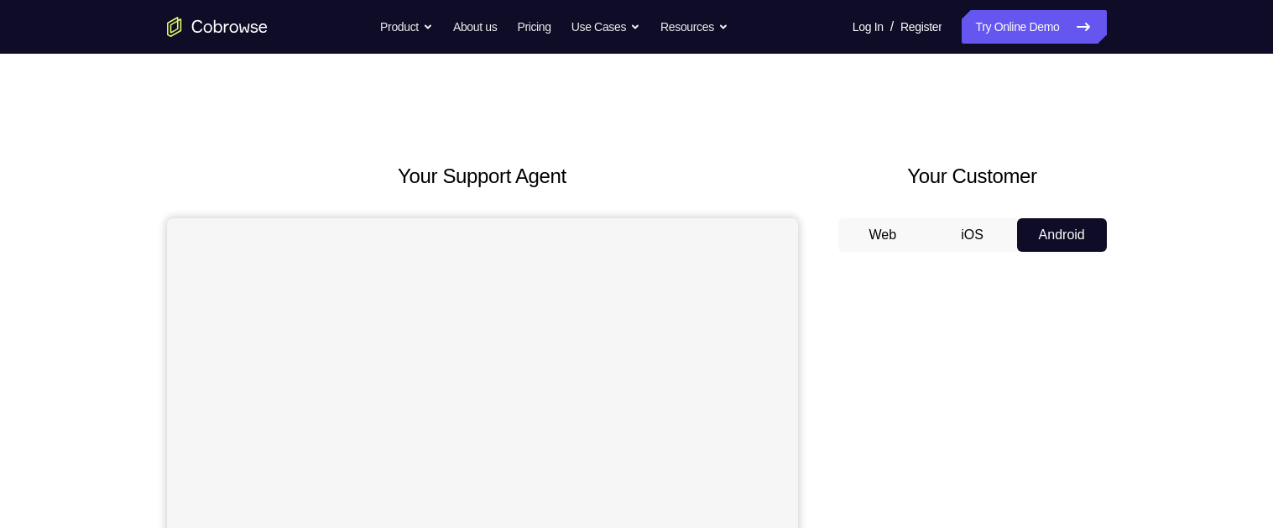  Describe the element at coordinates (406, 27) in the screenshot. I see `button: Product` at that location.